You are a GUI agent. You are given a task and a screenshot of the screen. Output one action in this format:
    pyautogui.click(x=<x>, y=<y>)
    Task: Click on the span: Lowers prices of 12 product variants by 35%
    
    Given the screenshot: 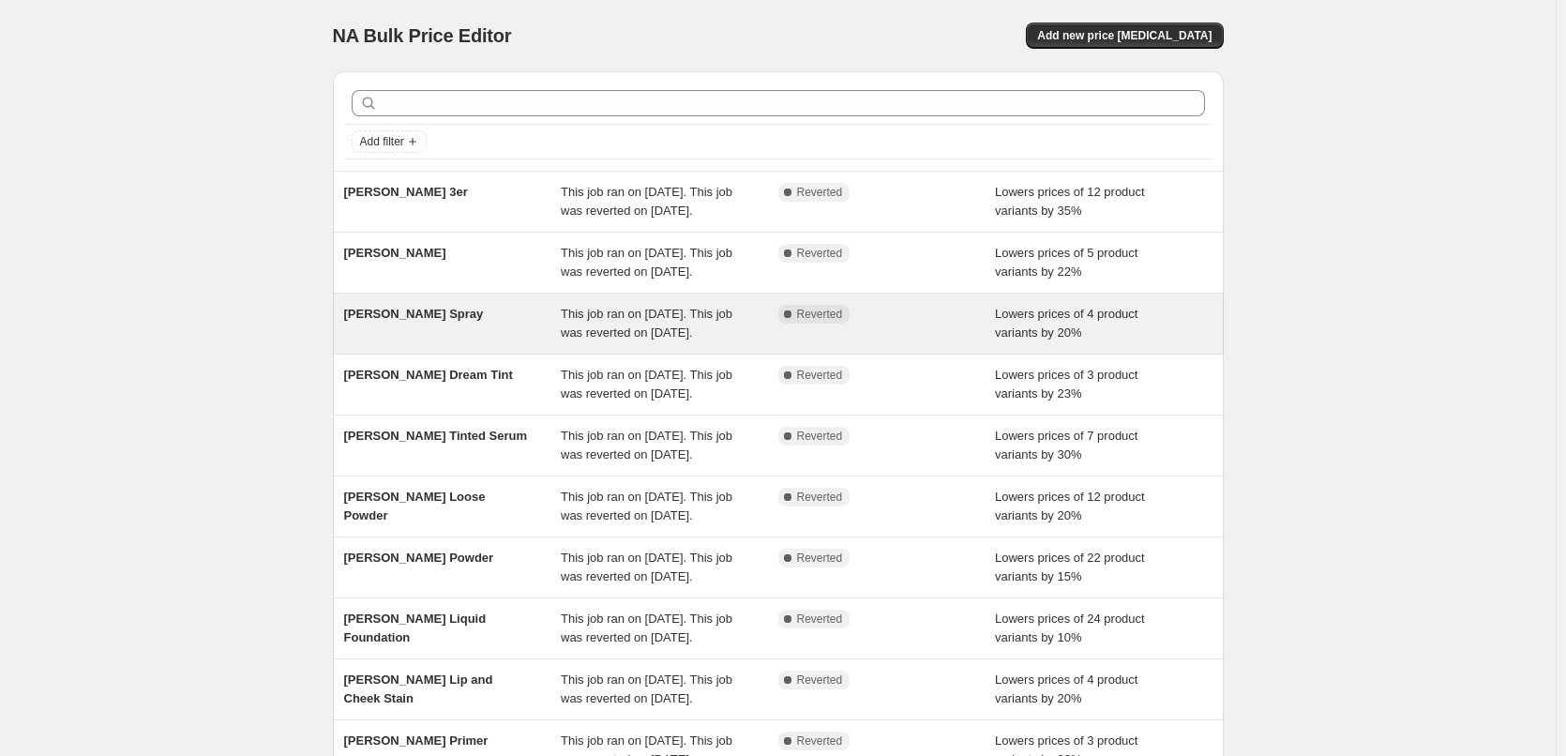 What is the action you would take?
    pyautogui.click(x=1070, y=201)
    